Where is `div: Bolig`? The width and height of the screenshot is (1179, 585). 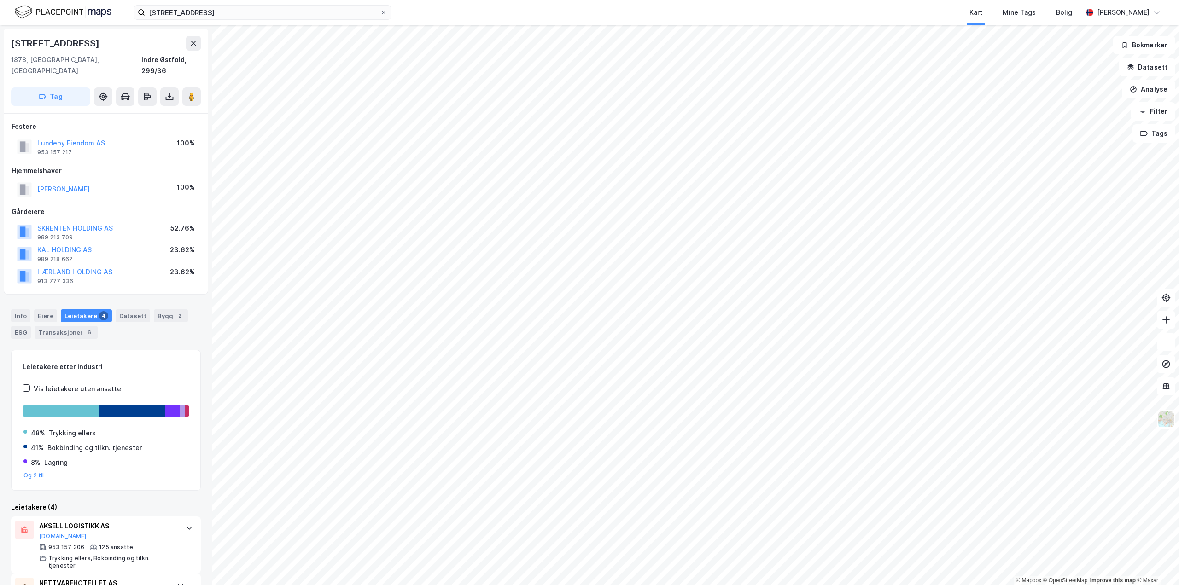 div: Bolig is located at coordinates (1064, 12).